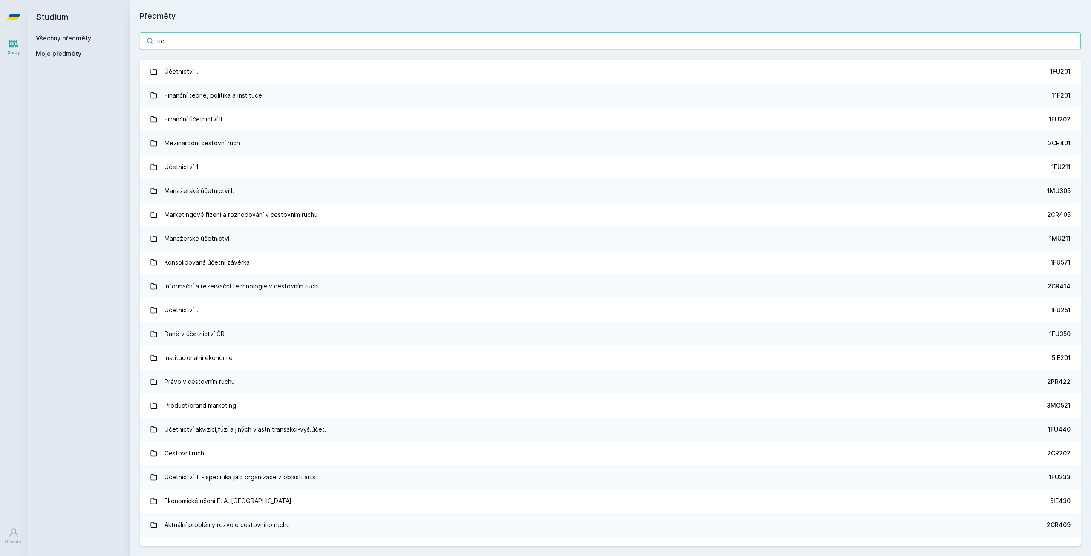 The image size is (1091, 556). Describe the element at coordinates (240, 477) in the screenshot. I see `div: Účetnictví II. - specifika pro organizace z oblasti arts` at that location.